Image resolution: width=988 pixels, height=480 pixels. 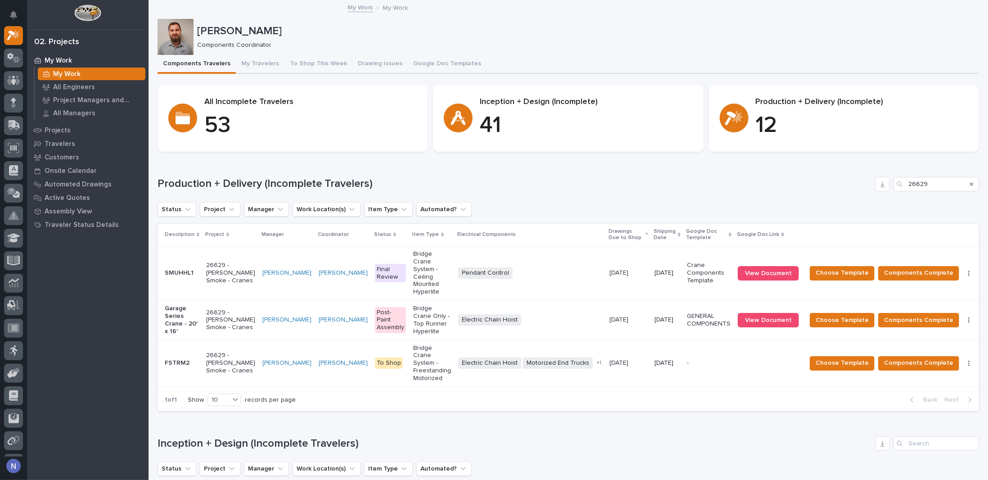 I want to click on input: Search, so click(x=936, y=443).